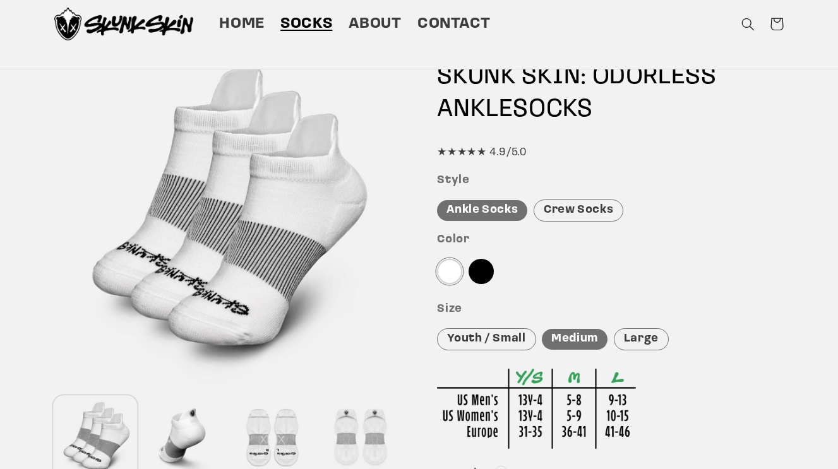 The height and width of the screenshot is (469, 838). Describe the element at coordinates (486, 339) in the screenshot. I see `div: Youth / Small` at that location.